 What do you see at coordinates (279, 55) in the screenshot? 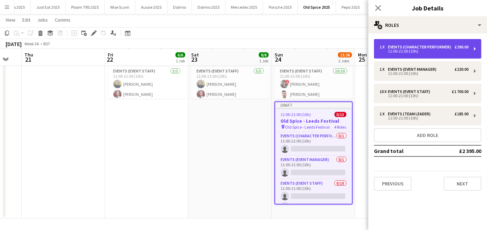
I see `span: Sun` at bounding box center [279, 55].